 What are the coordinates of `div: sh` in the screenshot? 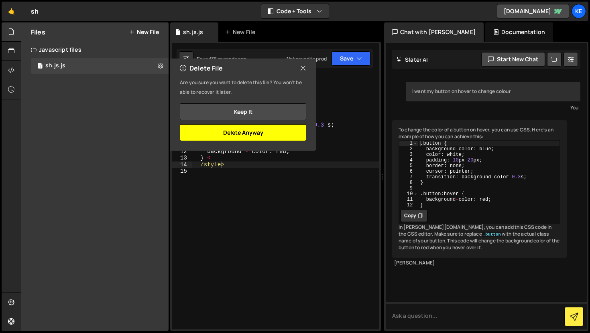 It's located at (35, 11).